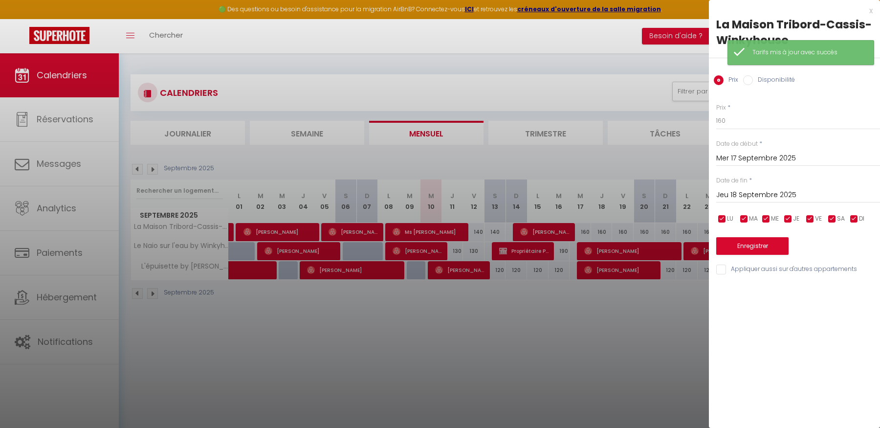  Describe the element at coordinates (791, 11) in the screenshot. I see `div: x` at that location.